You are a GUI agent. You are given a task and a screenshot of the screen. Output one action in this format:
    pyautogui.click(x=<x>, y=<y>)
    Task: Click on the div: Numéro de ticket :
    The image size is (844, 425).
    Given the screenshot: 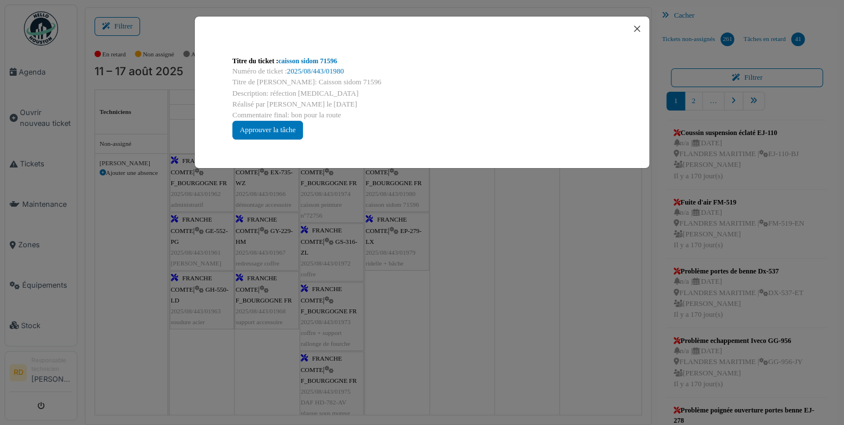 What is the action you would take?
    pyautogui.click(x=422, y=71)
    